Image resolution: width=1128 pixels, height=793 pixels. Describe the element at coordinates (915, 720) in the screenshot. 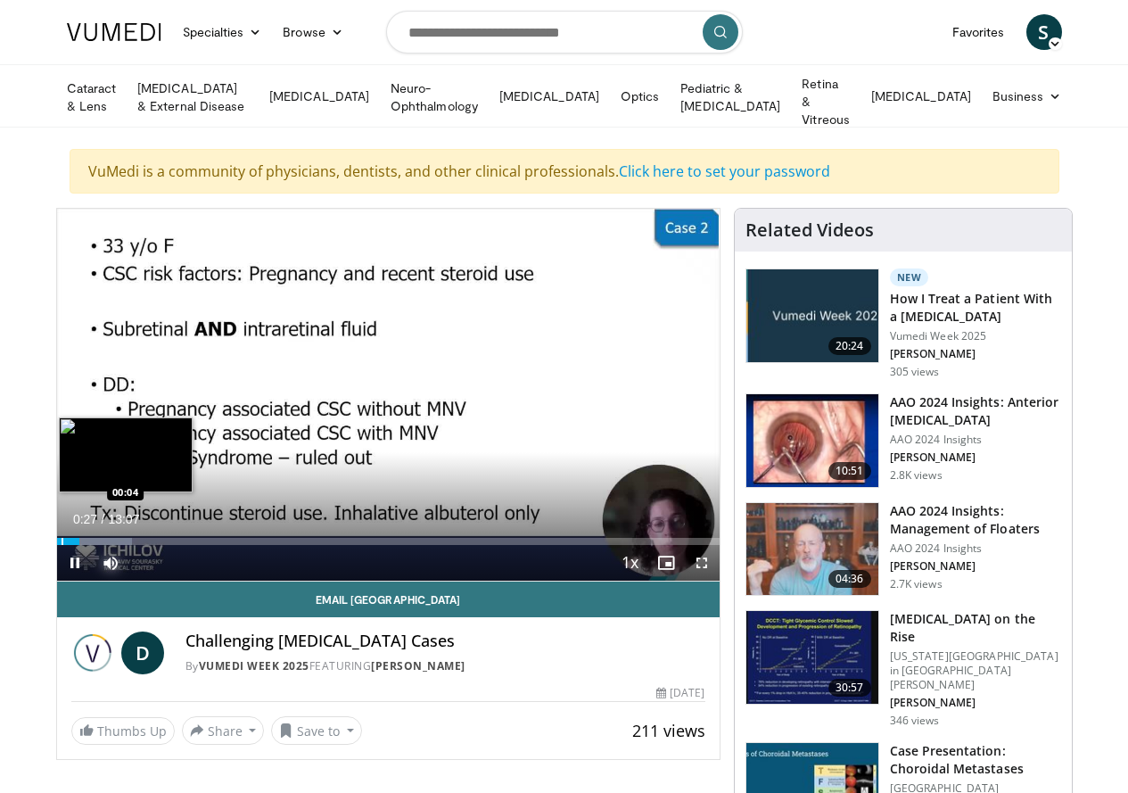

I see `p: 346 views` at that location.